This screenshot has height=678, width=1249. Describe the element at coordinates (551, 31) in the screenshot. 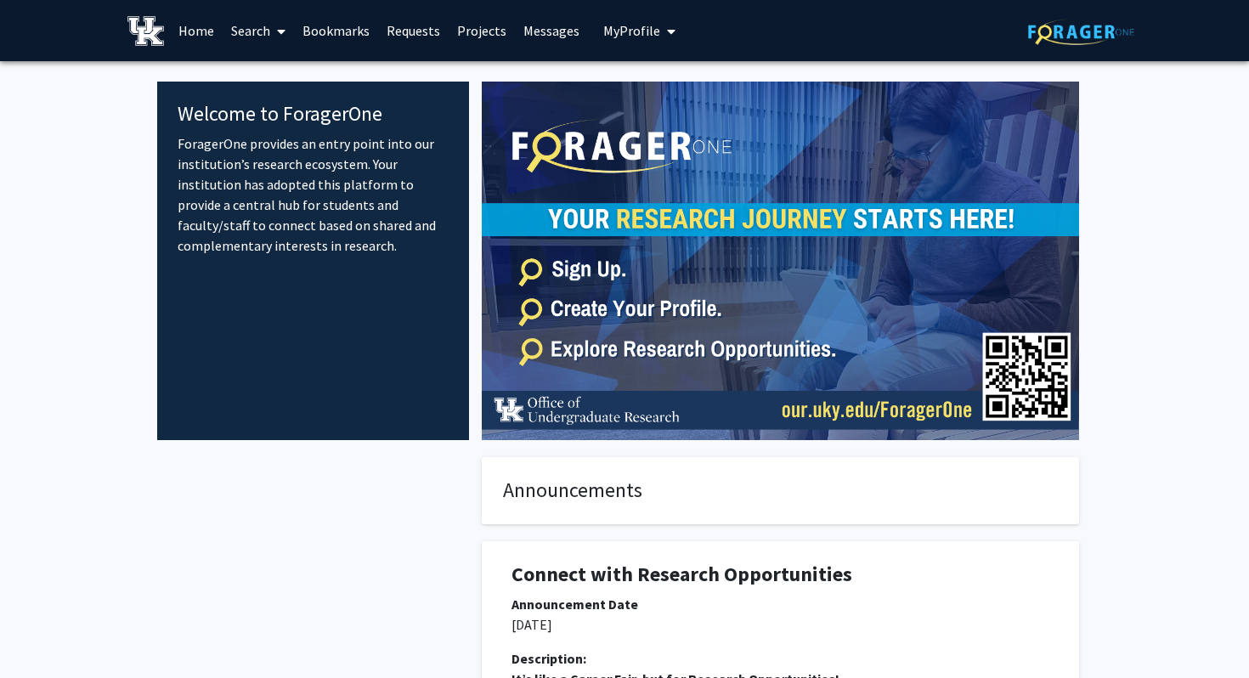

I see `a: Messages` at that location.